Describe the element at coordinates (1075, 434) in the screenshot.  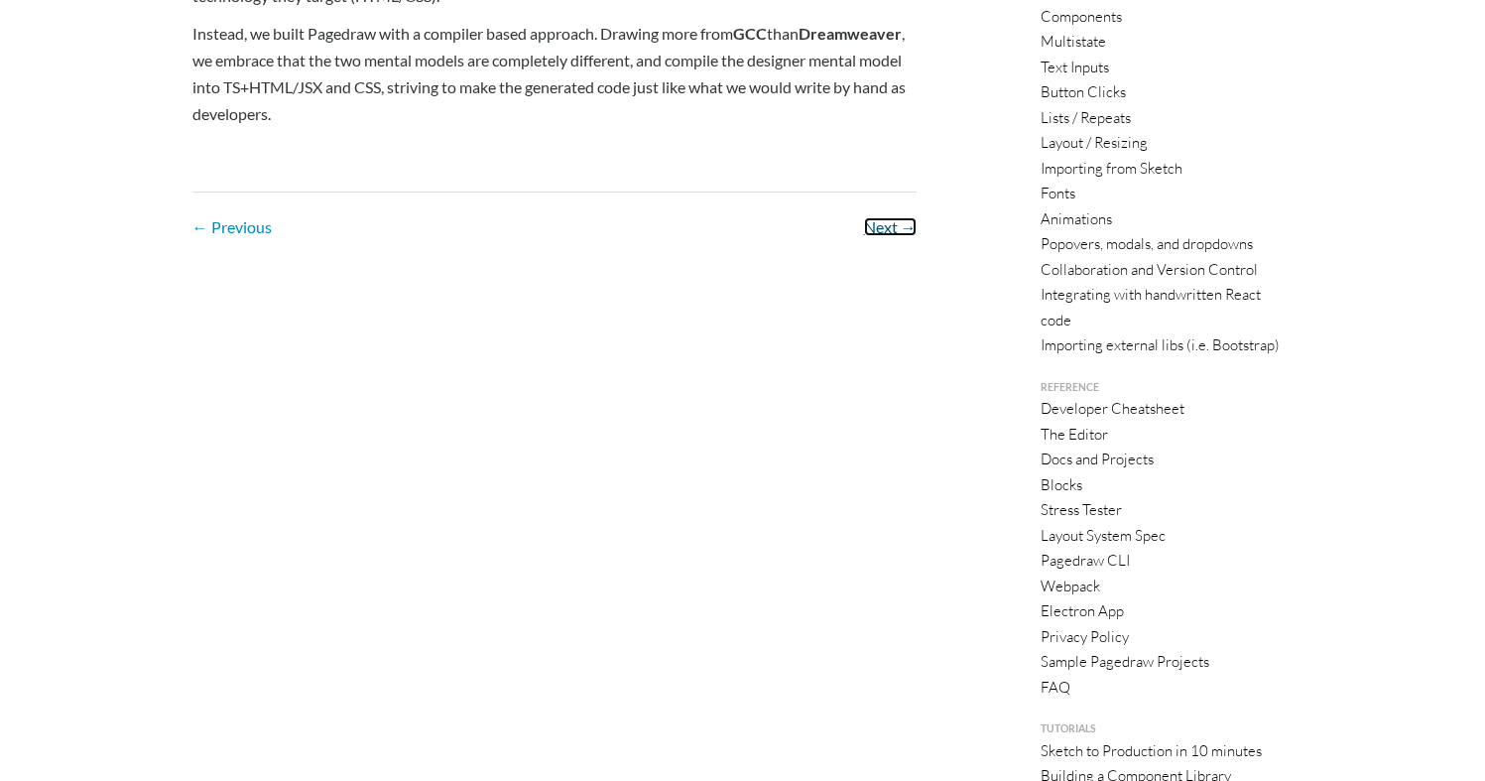
I see `a: The Editor` at that location.